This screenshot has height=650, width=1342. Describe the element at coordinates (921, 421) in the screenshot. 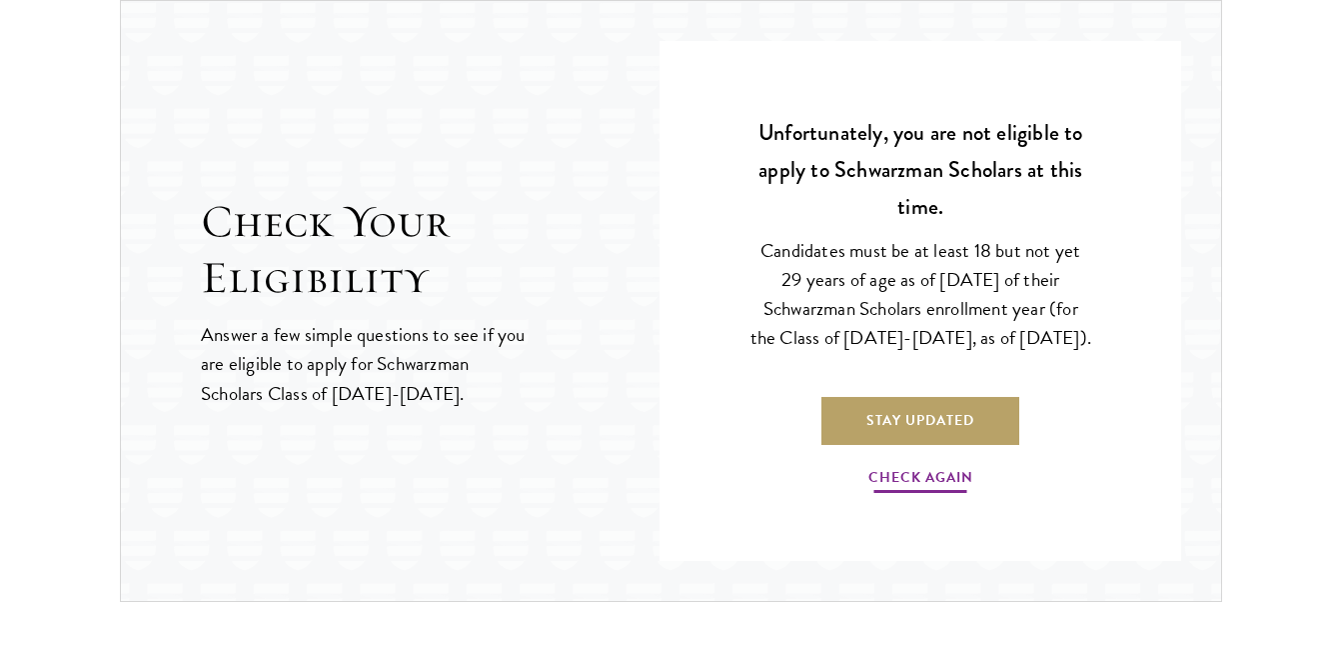

I see `a: Stay Updated` at that location.